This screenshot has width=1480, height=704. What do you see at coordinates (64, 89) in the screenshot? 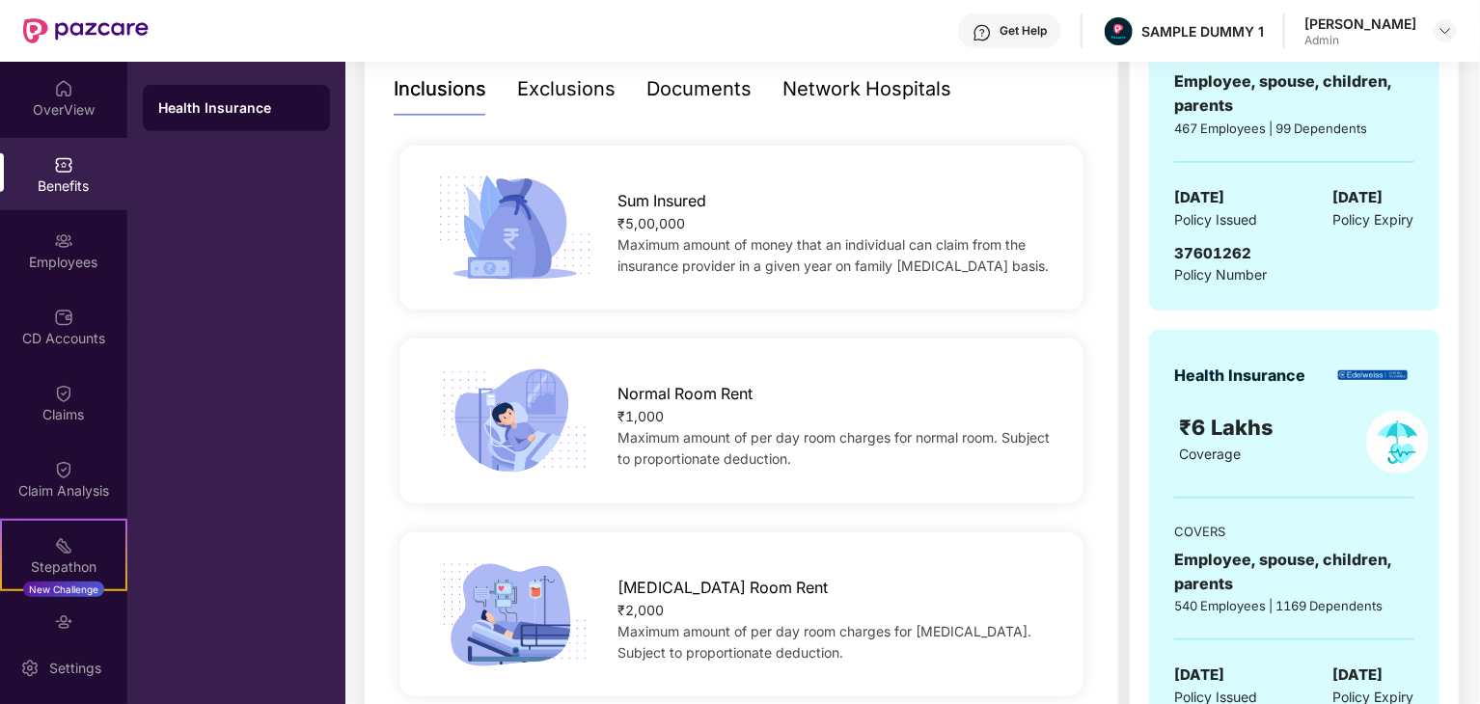
I see `img: svg+xml;base64,PHN2ZyBpZD0iSG9tZSIgeG1sbnM9Imh0dHA6Ly93d3cudzMub3JnLzIwMDAvc3ZnIiB3aWR0aD0iMjAiIG...` at bounding box center [64, 89].